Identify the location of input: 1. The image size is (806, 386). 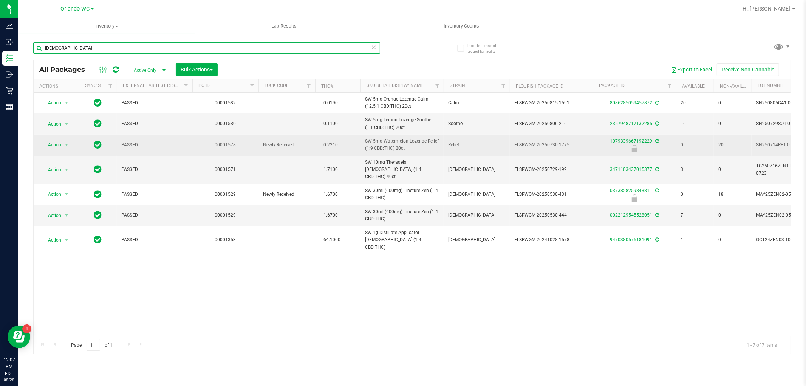
(93, 345).